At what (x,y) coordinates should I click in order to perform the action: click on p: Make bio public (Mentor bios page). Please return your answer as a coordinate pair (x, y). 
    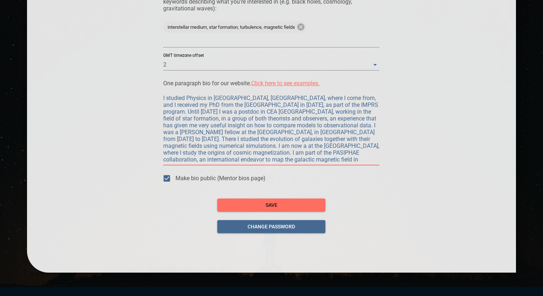
    Looking at the image, I should click on (220, 178).